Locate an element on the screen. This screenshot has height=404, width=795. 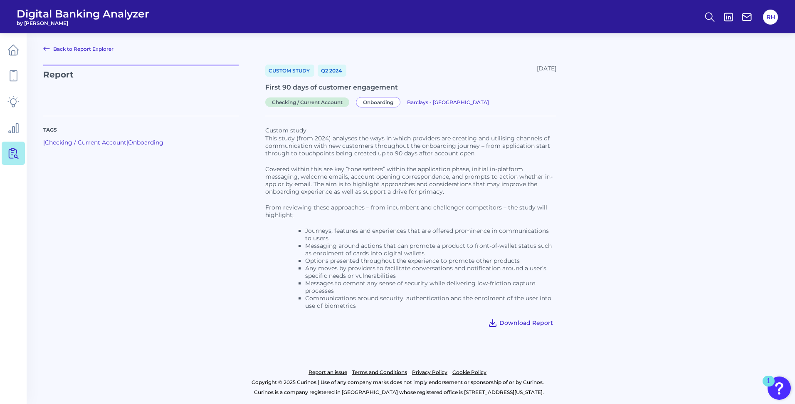
p: Covered within this are key “tone setters” within the application phase, initial in-platform mess... is located at coordinates (411, 180).